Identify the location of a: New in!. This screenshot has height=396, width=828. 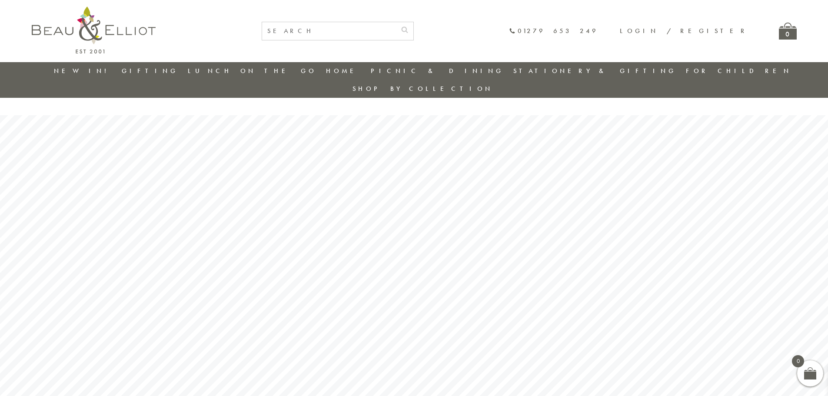
(83, 71).